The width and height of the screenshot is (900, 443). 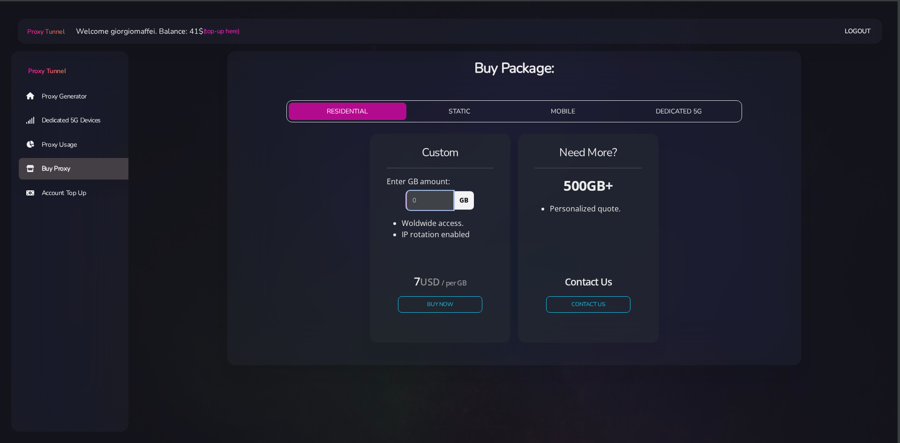 I want to click on button: MOBILE, so click(x=563, y=111).